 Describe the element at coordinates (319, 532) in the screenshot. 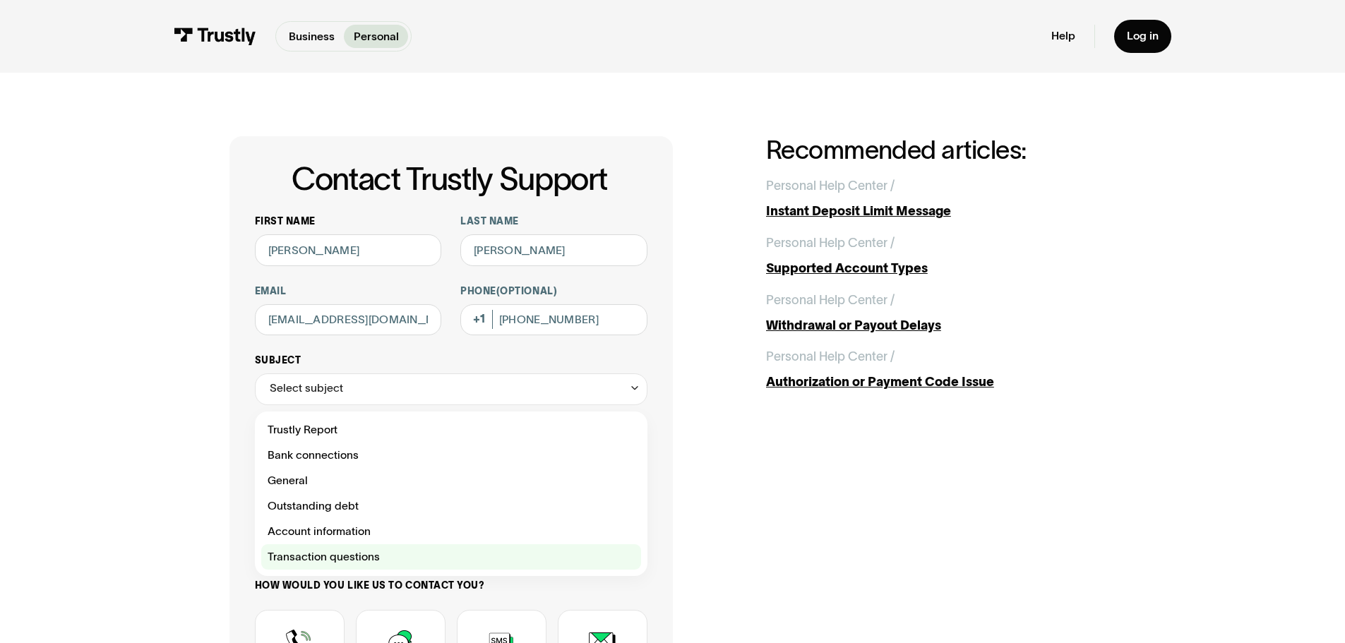

I see `span: Account information` at that location.